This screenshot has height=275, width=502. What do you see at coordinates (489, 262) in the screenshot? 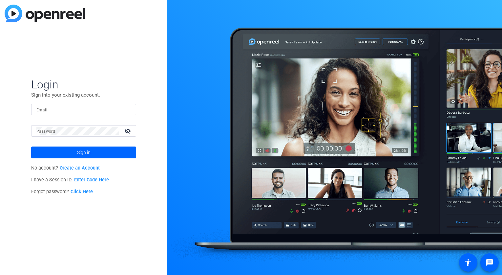
I see `mat-icon: message` at bounding box center [489, 262].